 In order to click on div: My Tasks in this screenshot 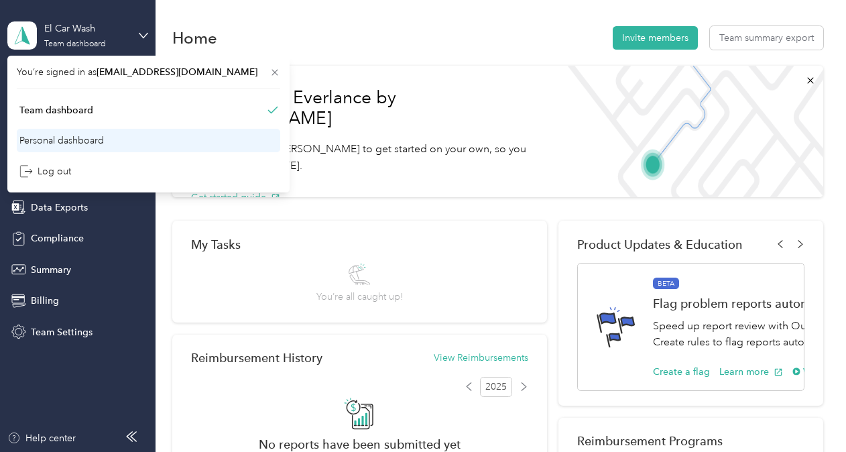, I will do `click(359, 244)`.